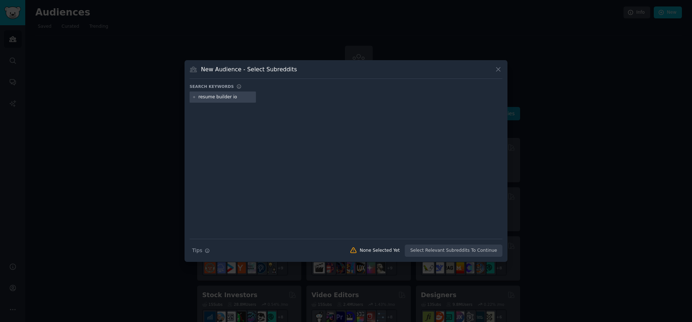 The height and width of the screenshot is (322, 692). I want to click on h3: New Audience - Select Subreddits, so click(249, 69).